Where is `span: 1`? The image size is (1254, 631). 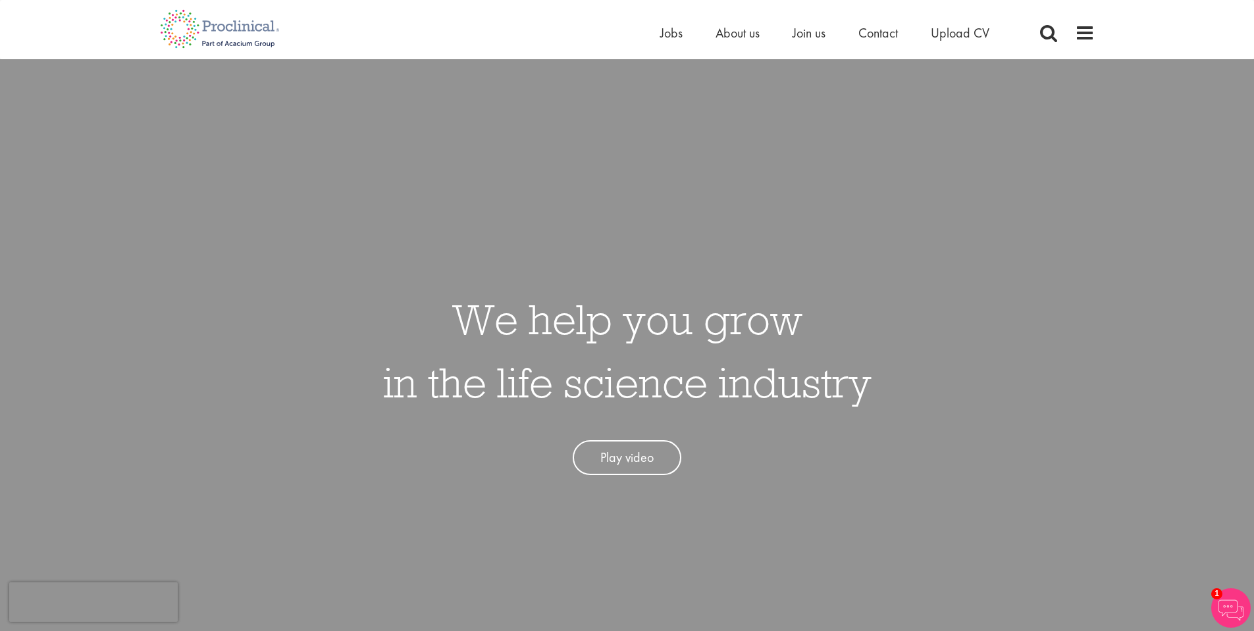 span: 1 is located at coordinates (1216, 594).